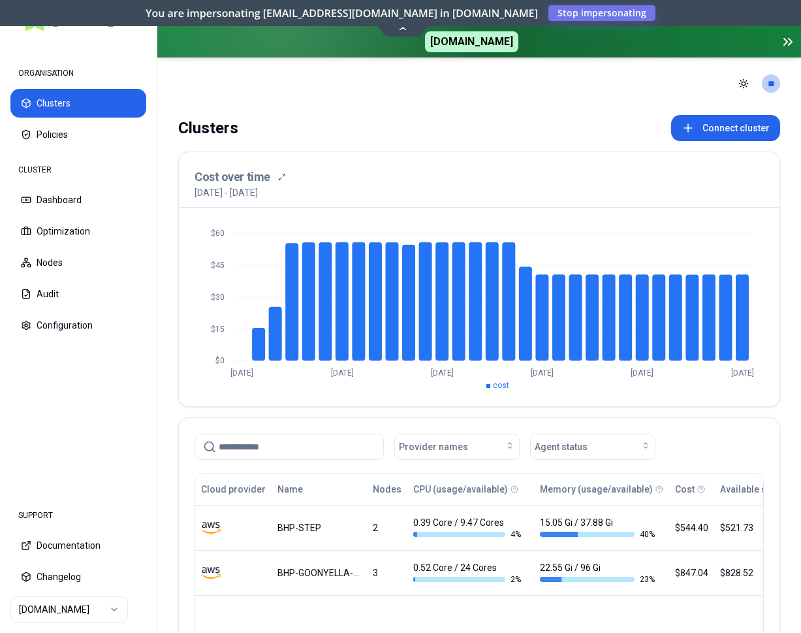  I want to click on div: 22.55 Gi / 96 Gi, so click(598, 573).